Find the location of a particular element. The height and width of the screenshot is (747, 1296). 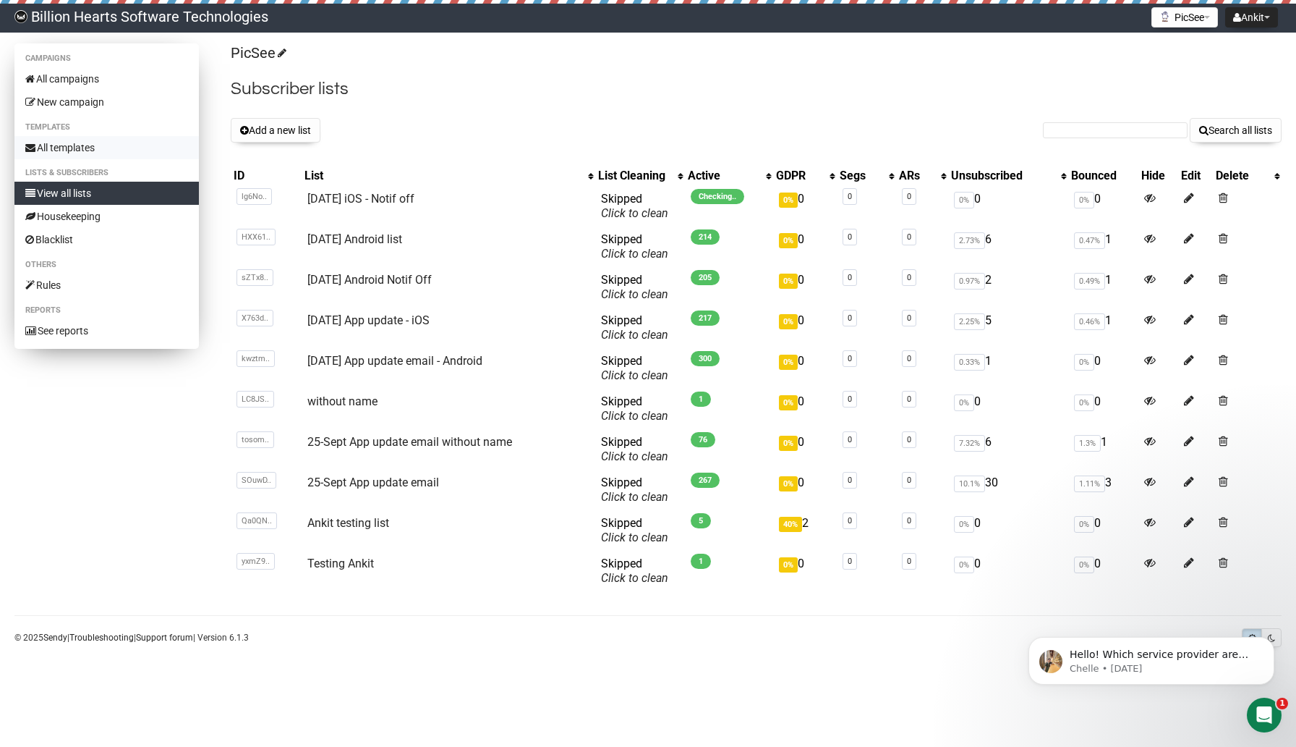

span: Hello! Which service provider are you using? Are you using AWS? is located at coordinates (152, 55).